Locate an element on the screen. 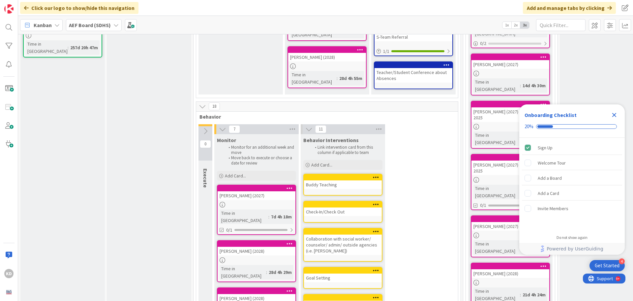 This screenshot has width=633, height=301. span: Behavior is located at coordinates (325, 116).